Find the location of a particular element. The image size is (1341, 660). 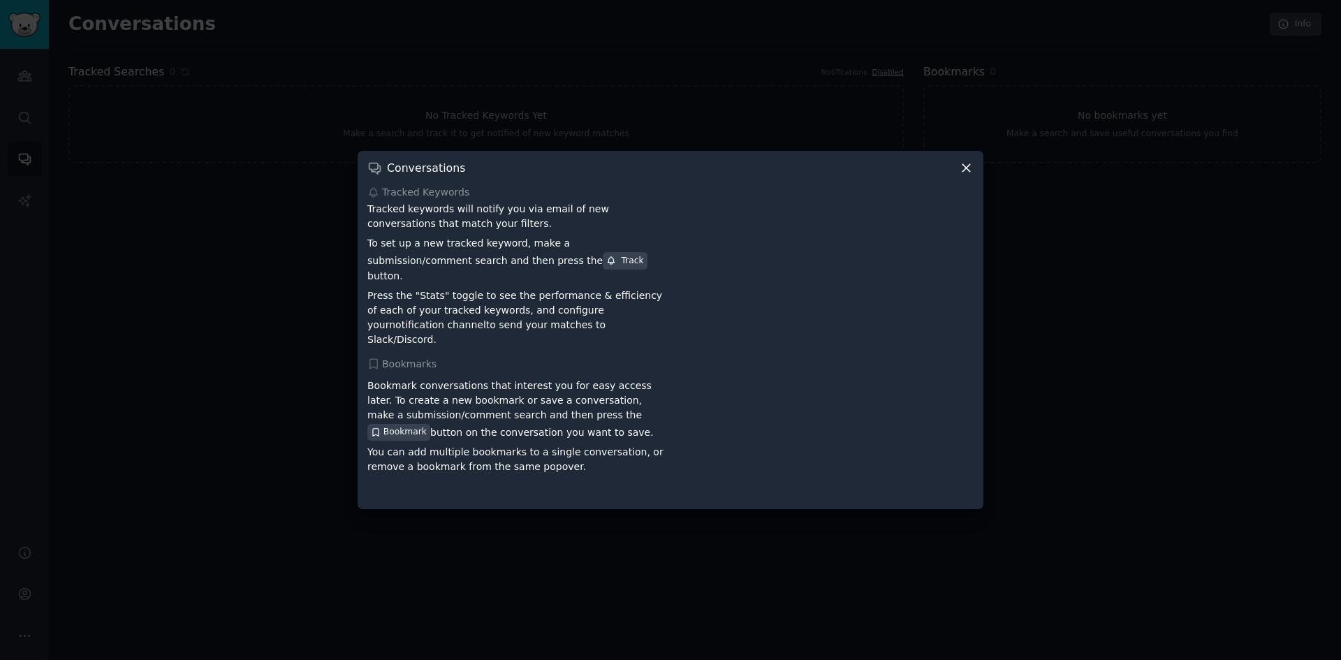

span: Bookmark is located at coordinates (405, 432).